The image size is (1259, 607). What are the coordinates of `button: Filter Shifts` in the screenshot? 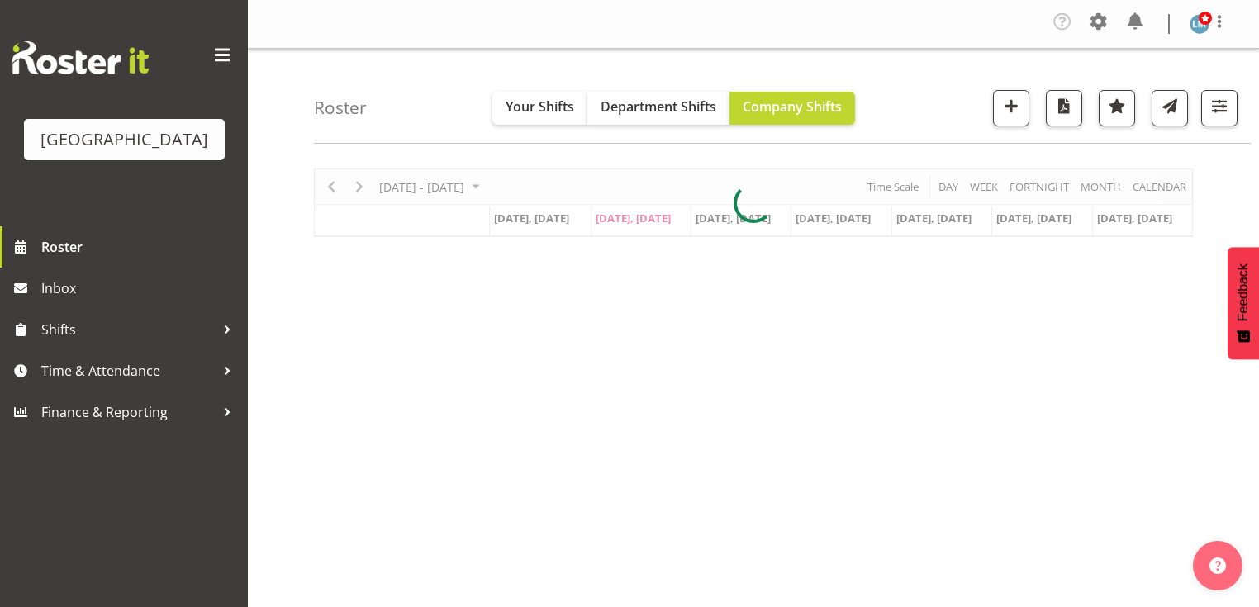 It's located at (1219, 108).